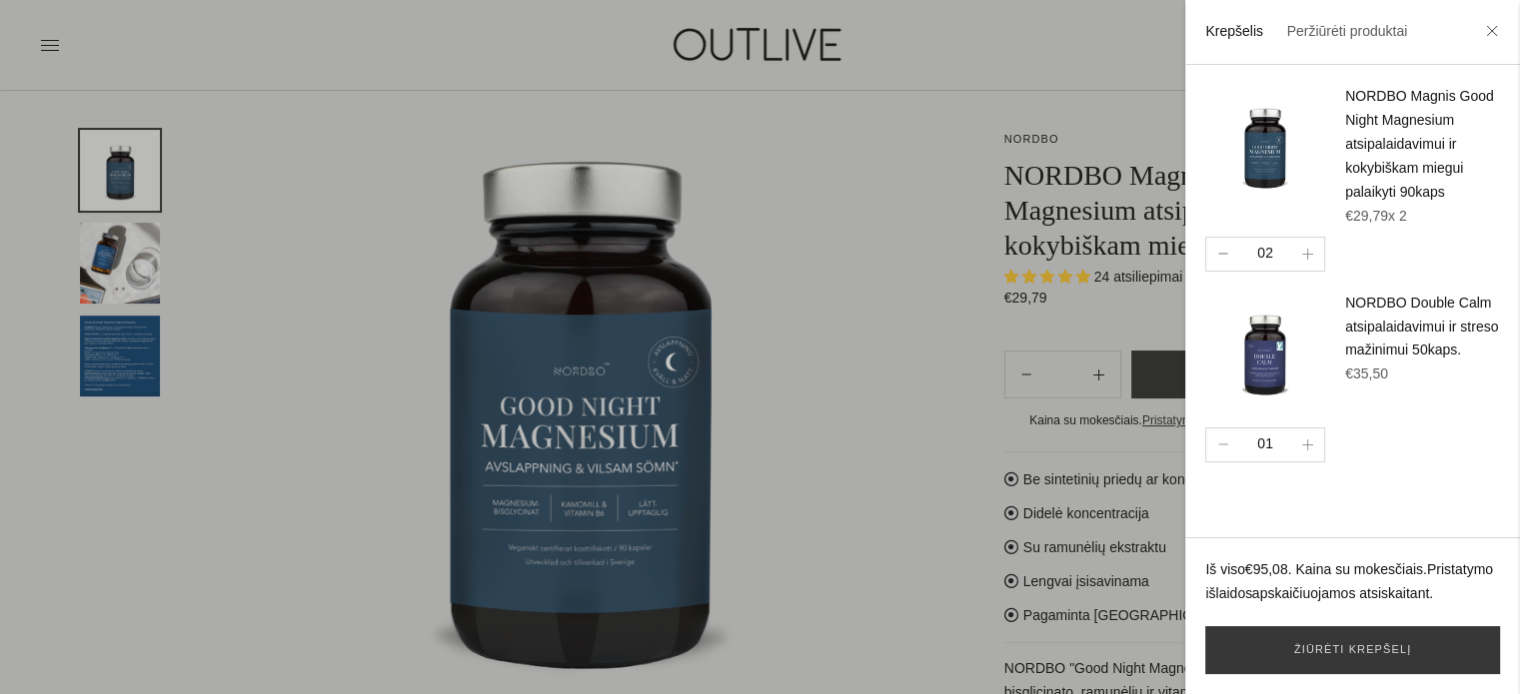 This screenshot has width=1520, height=694. What do you see at coordinates (1346, 31) in the screenshot?
I see `a: Peržiūrėti produktai` at bounding box center [1346, 31].